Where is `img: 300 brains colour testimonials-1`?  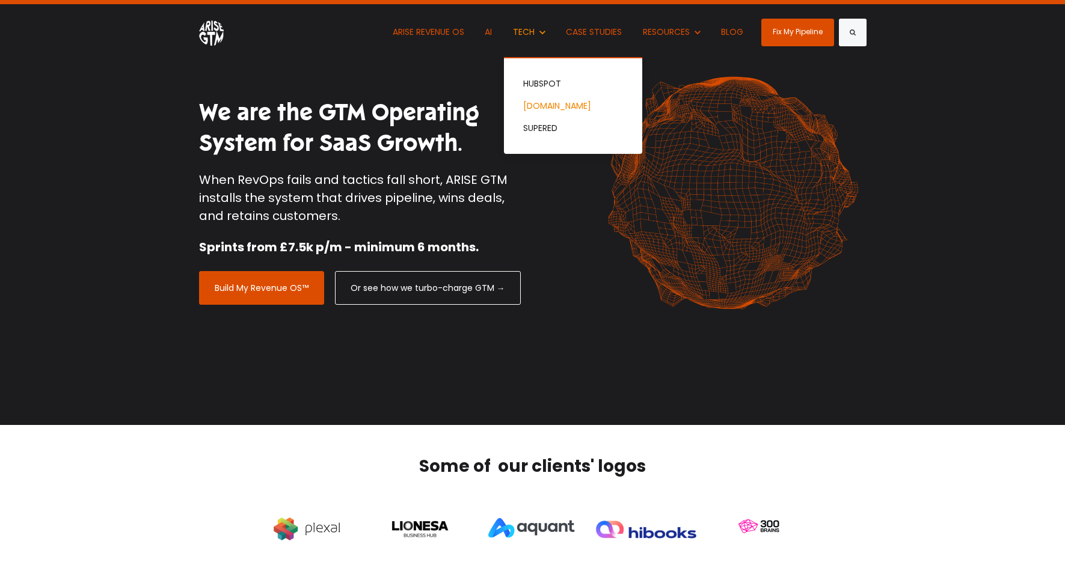 img: 300 brains colour testimonials-1 is located at coordinates (759, 529).